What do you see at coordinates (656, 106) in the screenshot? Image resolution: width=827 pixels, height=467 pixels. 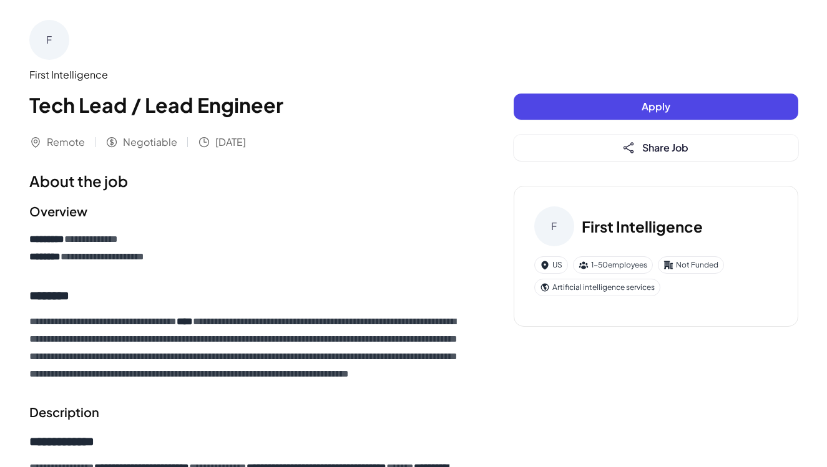 I see `span: Apply` at bounding box center [656, 106].